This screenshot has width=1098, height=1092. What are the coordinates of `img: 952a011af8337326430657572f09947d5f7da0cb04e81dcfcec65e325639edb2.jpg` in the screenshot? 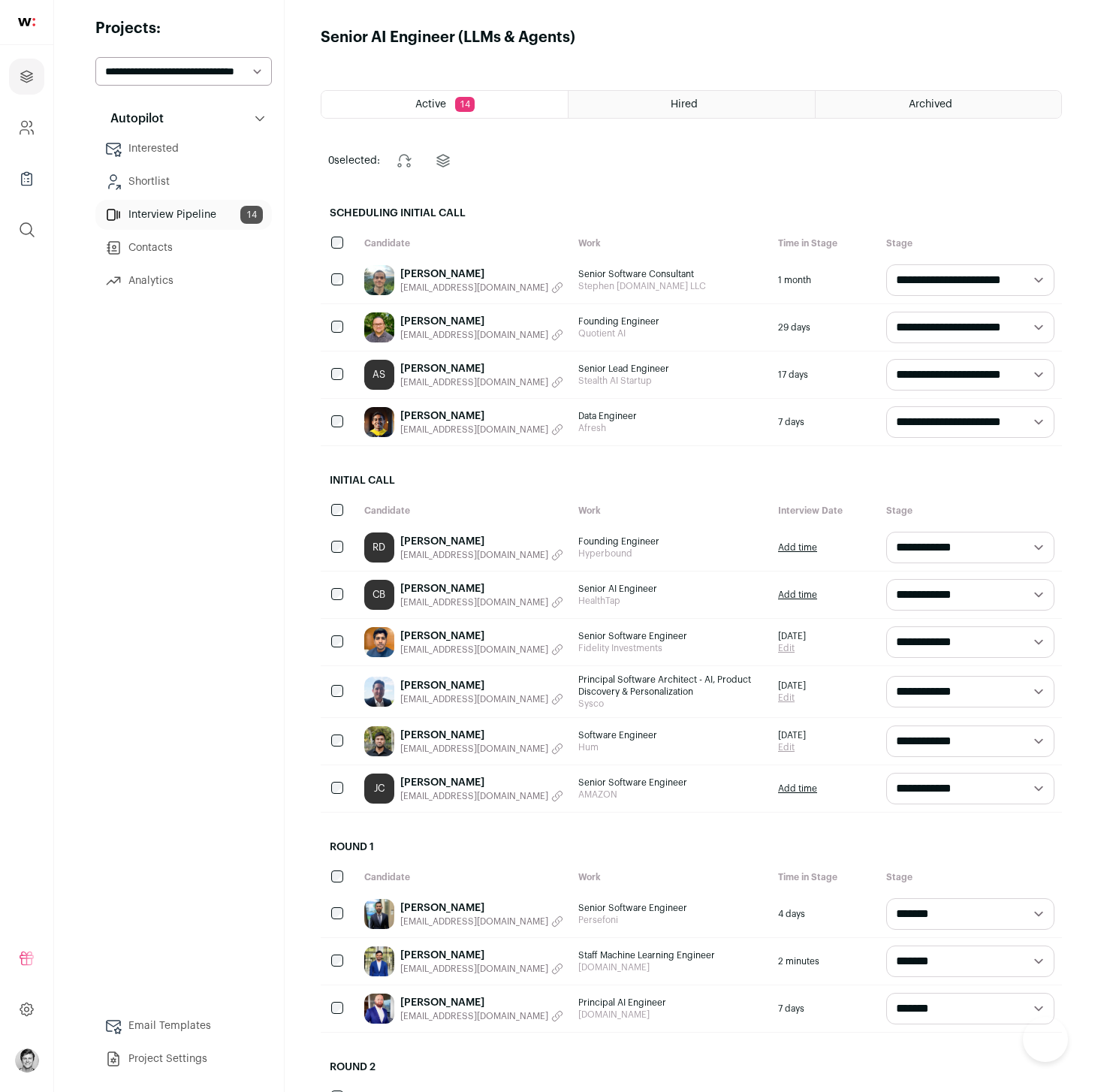 It's located at (380, 961).